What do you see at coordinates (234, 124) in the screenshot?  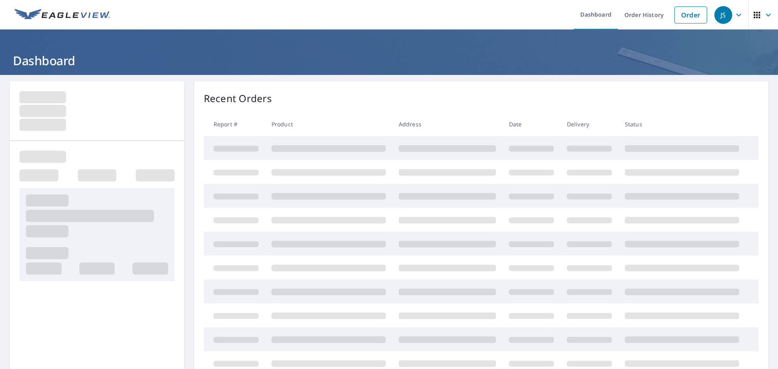 I see `th: Report #` at bounding box center [234, 124].